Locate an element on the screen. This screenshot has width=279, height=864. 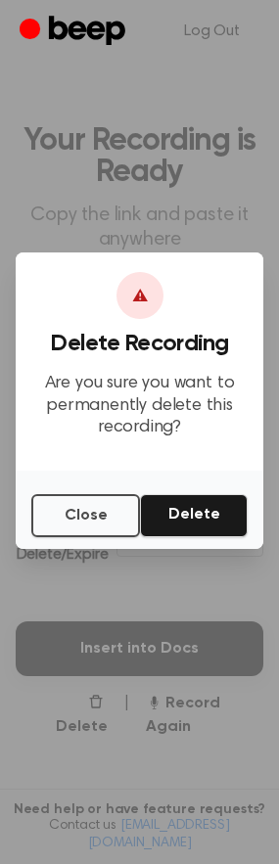
button: Close is located at coordinates (85, 515).